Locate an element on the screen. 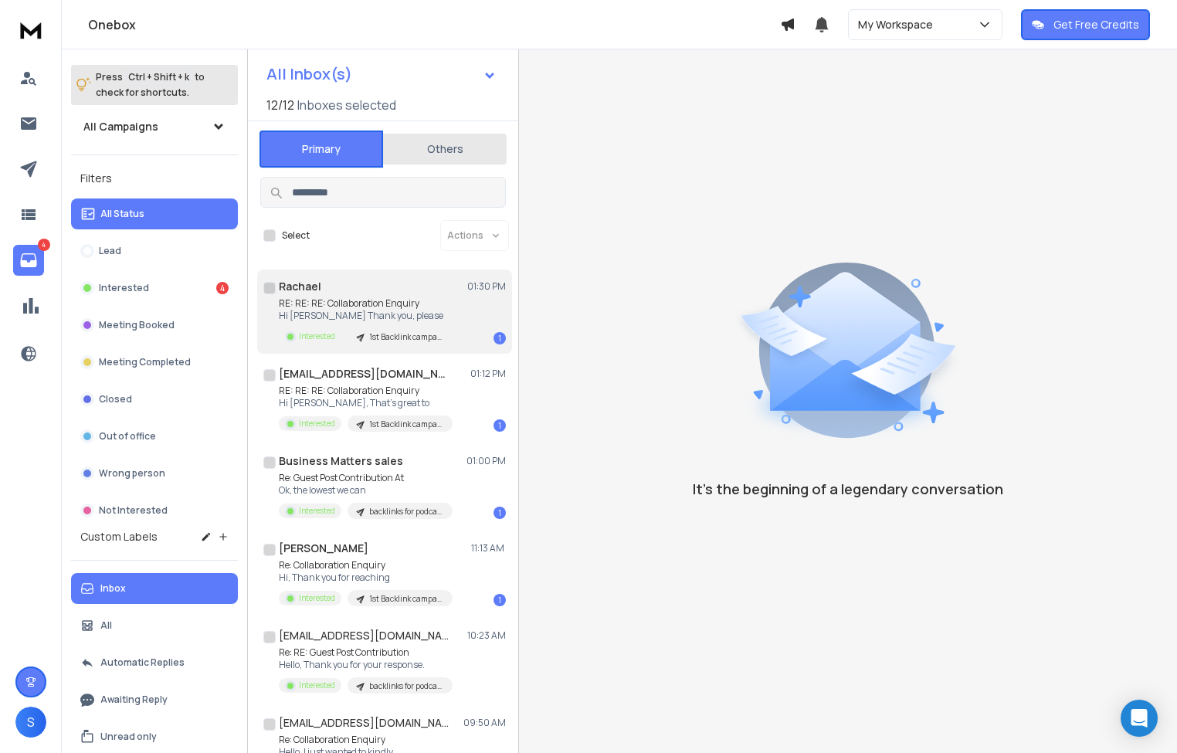 The height and width of the screenshot is (753, 1177). h1: All Campaigns is located at coordinates (121, 127).